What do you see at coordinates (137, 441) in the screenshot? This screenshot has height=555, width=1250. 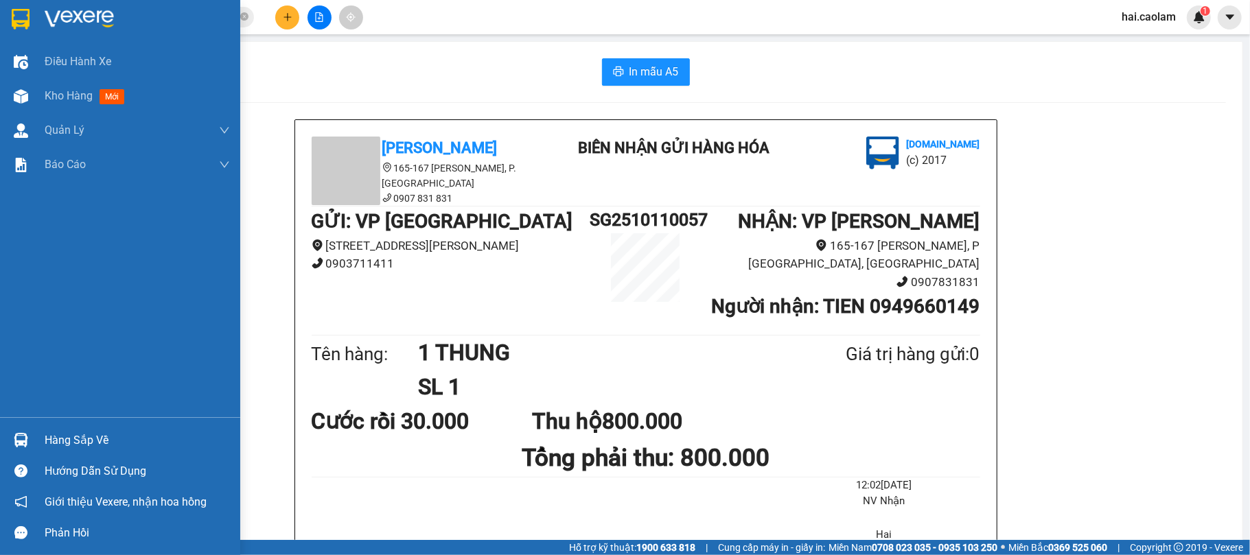 I see `div: Hàng sắp về` at bounding box center [137, 441].